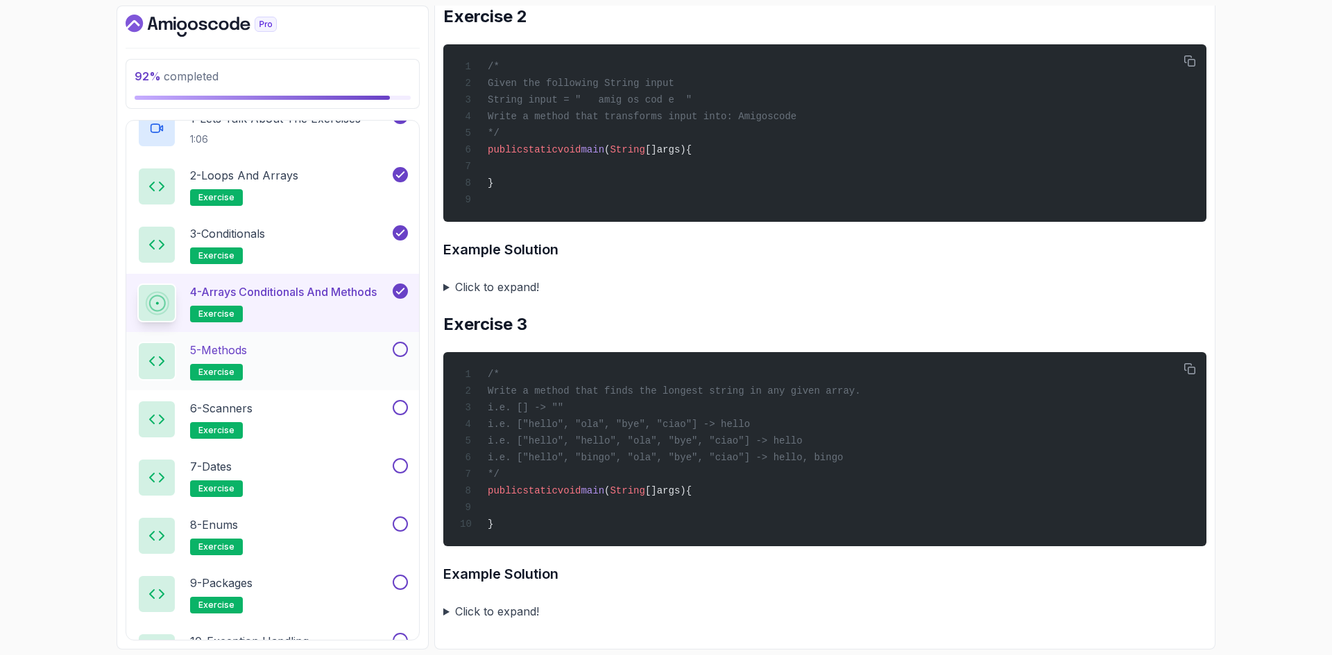 Image resolution: width=1332 pixels, height=655 pixels. Describe the element at coordinates (275, 139) in the screenshot. I see `p: 1:06` at that location.